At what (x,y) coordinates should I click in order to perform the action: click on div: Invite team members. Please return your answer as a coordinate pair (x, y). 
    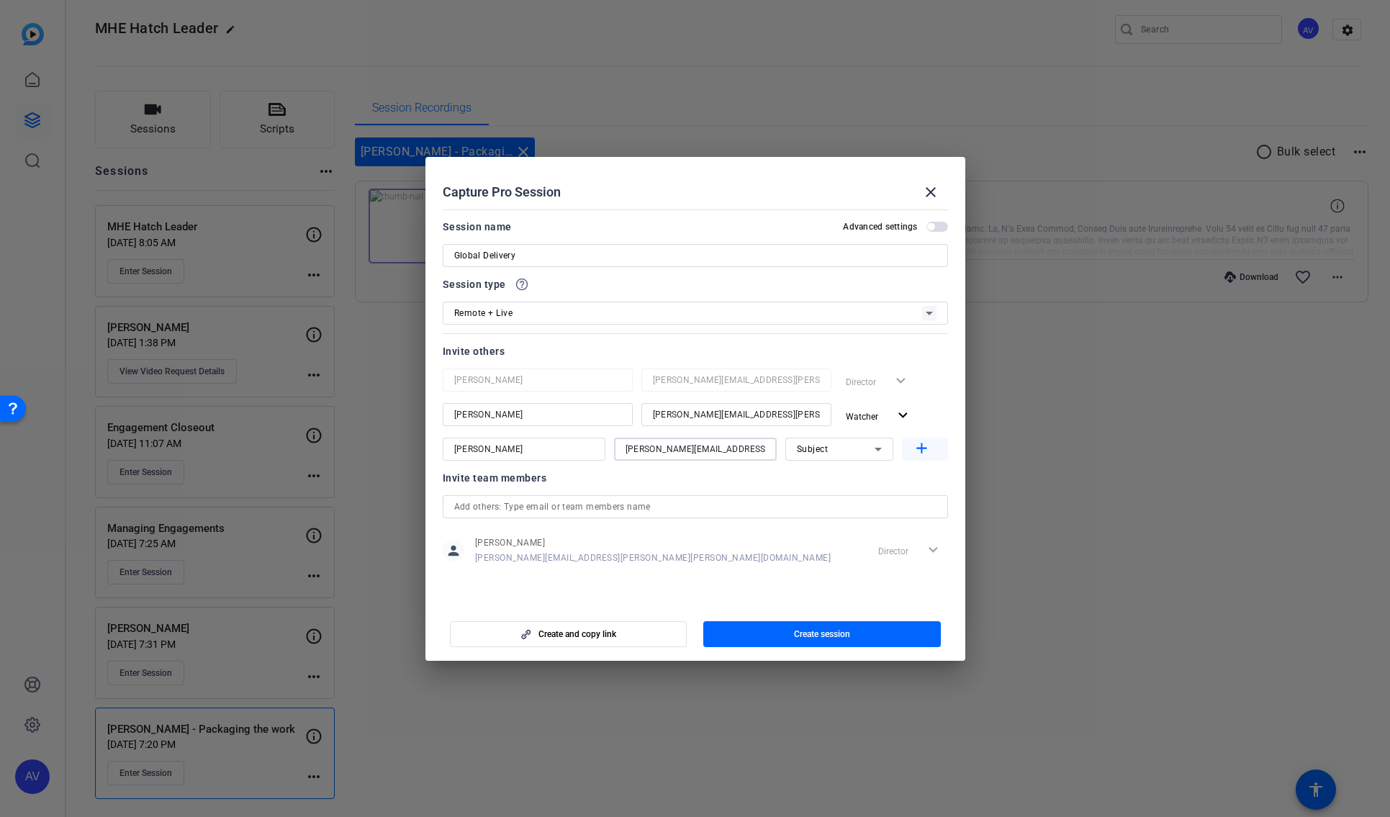
    Looking at the image, I should click on (696, 478).